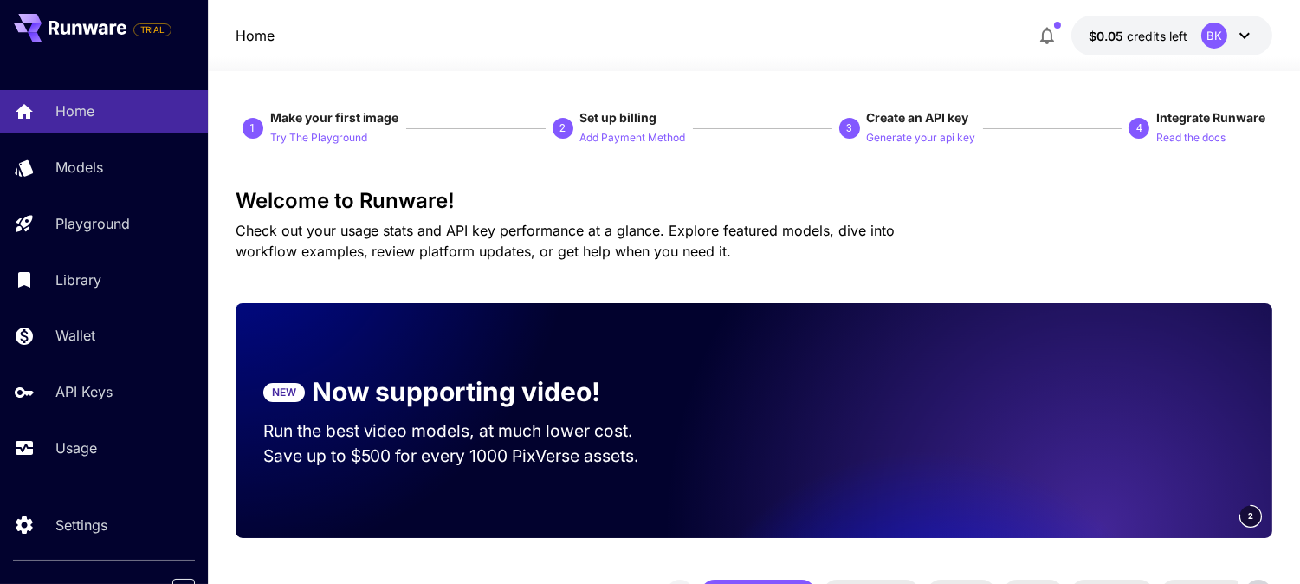  Describe the element at coordinates (456, 391) in the screenshot. I see `p: Now supporting video!` at that location.